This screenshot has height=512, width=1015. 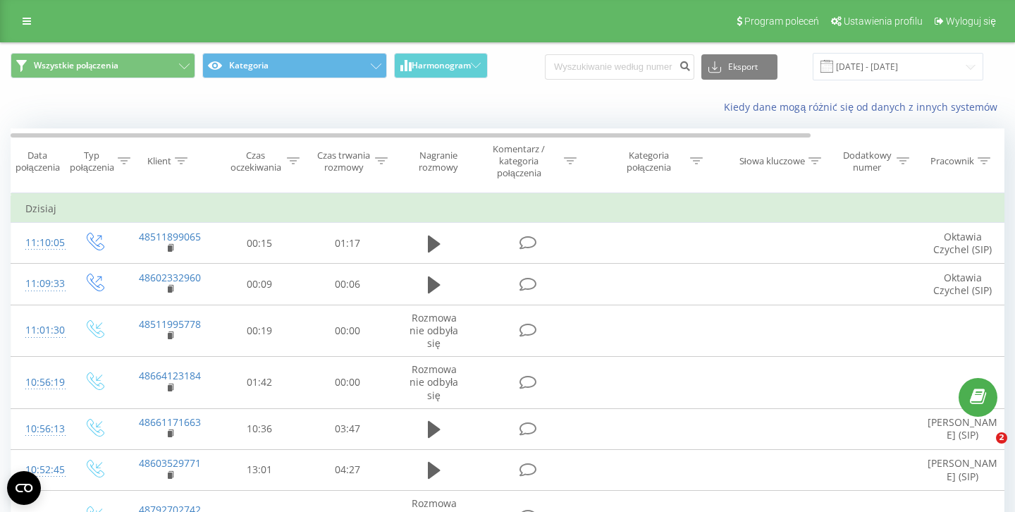 What do you see at coordinates (259, 243) in the screenshot?
I see `td: 00:15` at bounding box center [259, 243].